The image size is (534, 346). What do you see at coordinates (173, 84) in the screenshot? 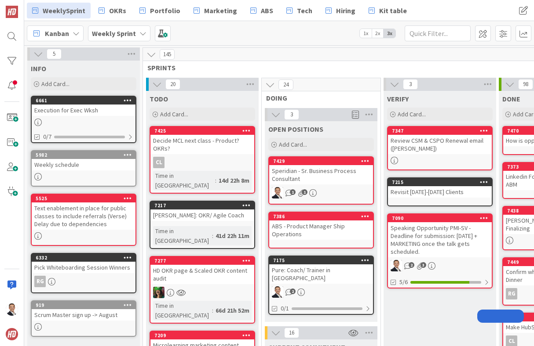
I see `span: 20` at bounding box center [173, 84].